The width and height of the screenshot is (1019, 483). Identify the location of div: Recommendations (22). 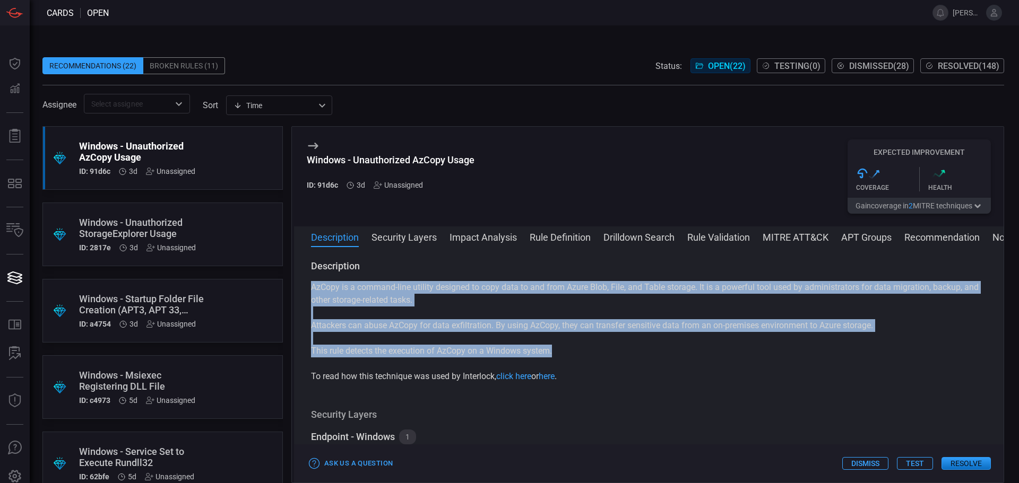
(93, 66).